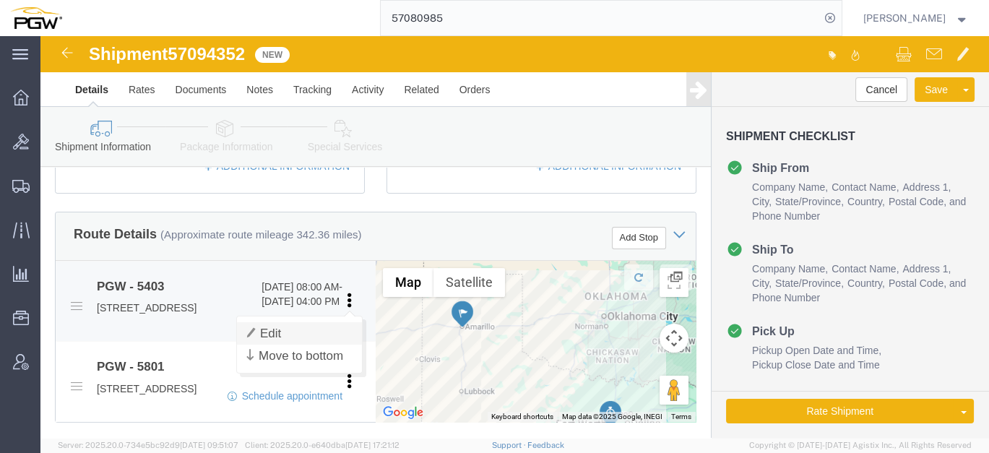 Image resolution: width=989 pixels, height=453 pixels. I want to click on span: Jesse Dawson, so click(905, 18).